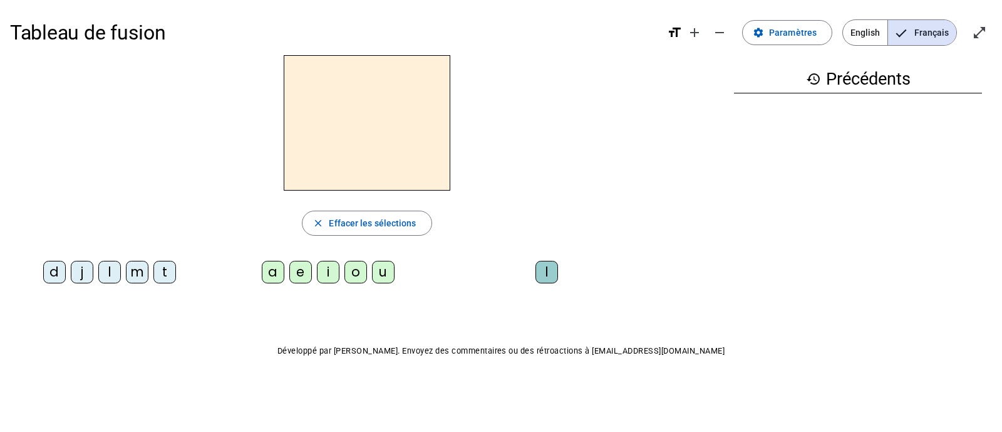  I want to click on mat-icon: add, so click(695, 33).